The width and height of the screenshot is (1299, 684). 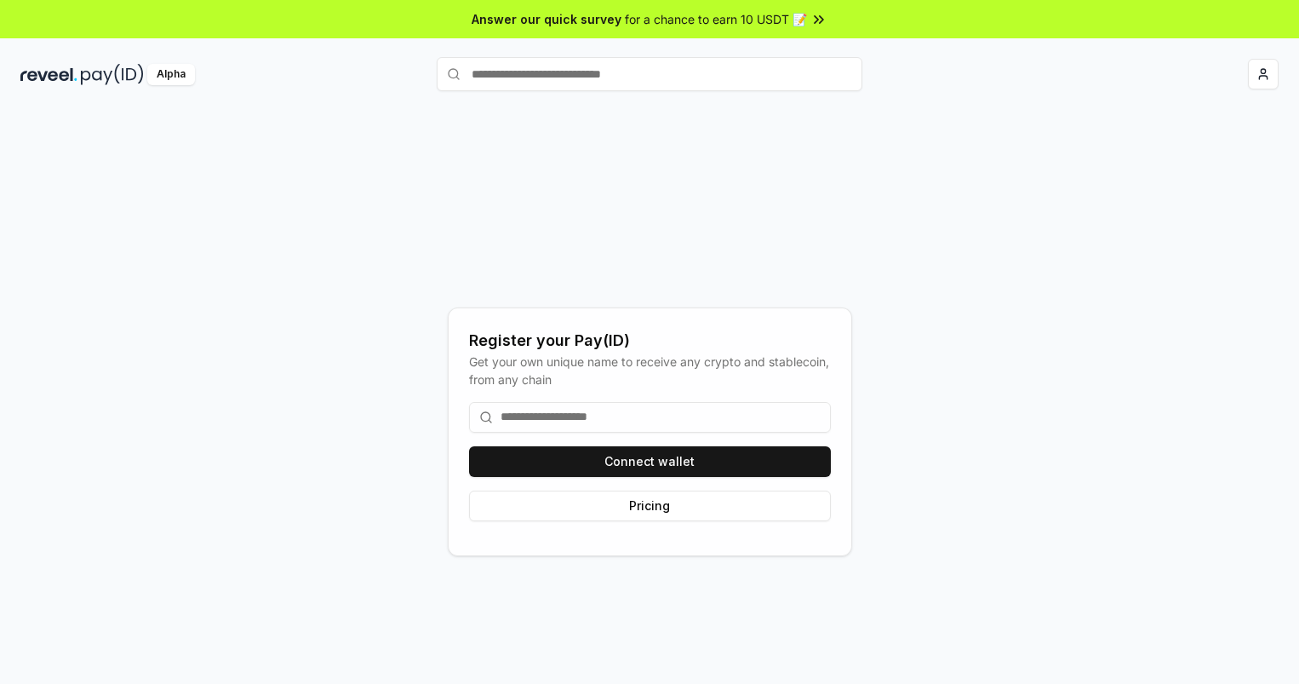 What do you see at coordinates (547, 19) in the screenshot?
I see `span: Answer our quick survey` at bounding box center [547, 19].